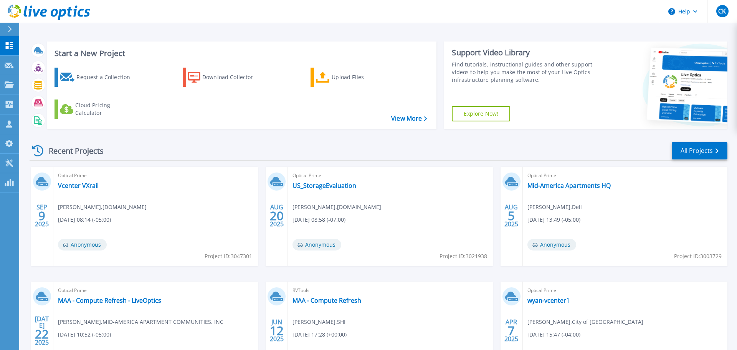 The height and width of the screenshot is (350, 737). I want to click on span: Project ID: 3003729, so click(698, 256).